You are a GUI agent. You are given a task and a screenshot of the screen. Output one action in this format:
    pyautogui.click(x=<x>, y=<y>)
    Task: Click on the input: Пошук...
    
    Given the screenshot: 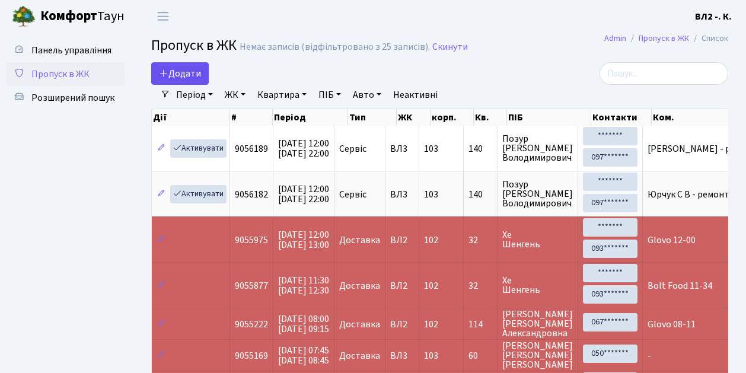 What is the action you would take?
    pyautogui.click(x=663, y=73)
    